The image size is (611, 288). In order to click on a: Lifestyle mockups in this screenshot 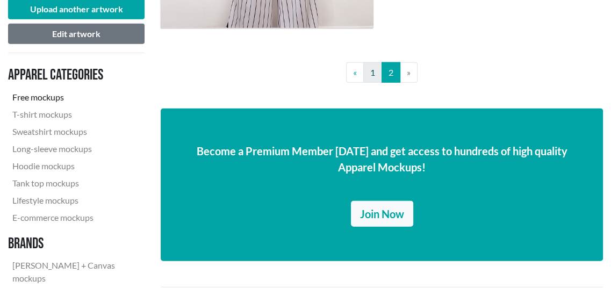, I will do `click(72, 200)`.